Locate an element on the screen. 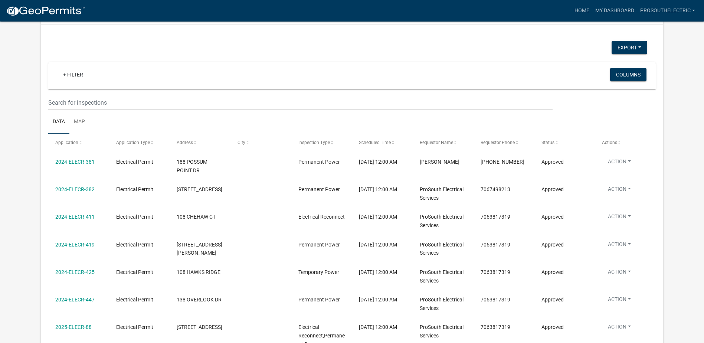 This screenshot has width=704, height=343. datatable-header-cell: Application Type is located at coordinates (139, 142).